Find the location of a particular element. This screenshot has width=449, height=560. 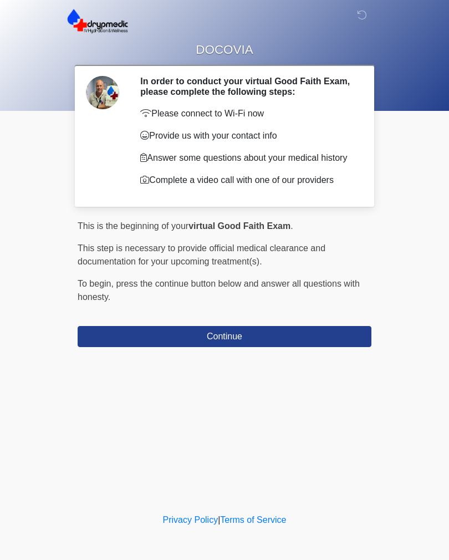

a: Terms of Service is located at coordinates (253, 519).